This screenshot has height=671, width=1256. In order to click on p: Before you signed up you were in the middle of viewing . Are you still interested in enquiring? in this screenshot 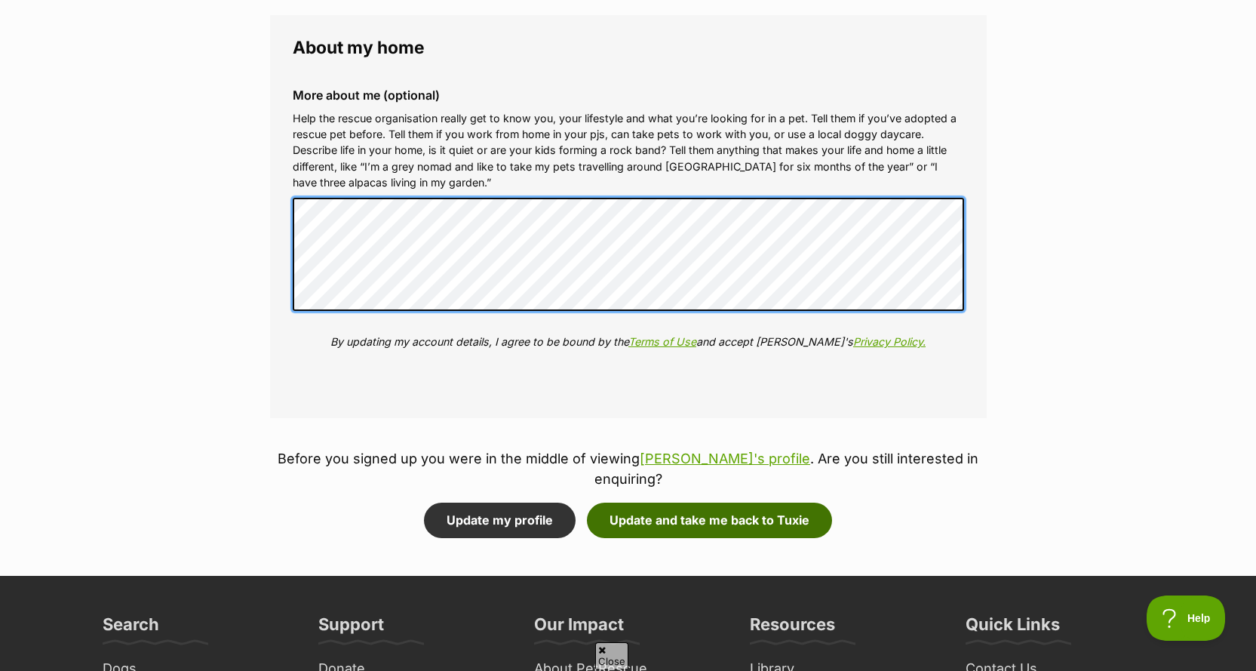, I will do `click(629, 469)`.